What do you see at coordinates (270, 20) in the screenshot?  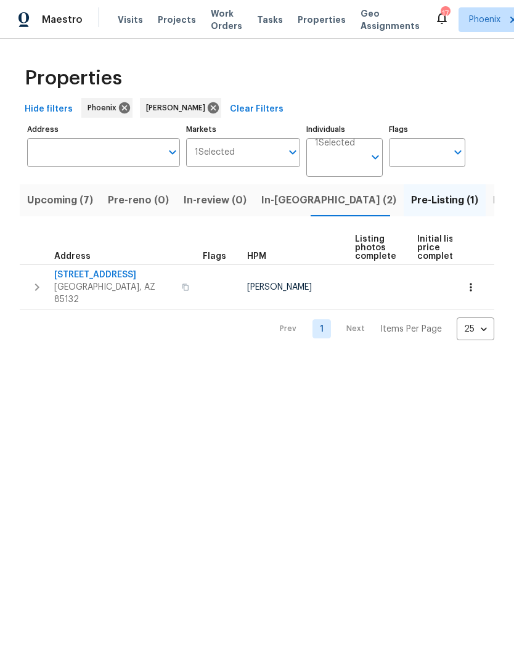 I see `span: Tasks` at bounding box center [270, 20].